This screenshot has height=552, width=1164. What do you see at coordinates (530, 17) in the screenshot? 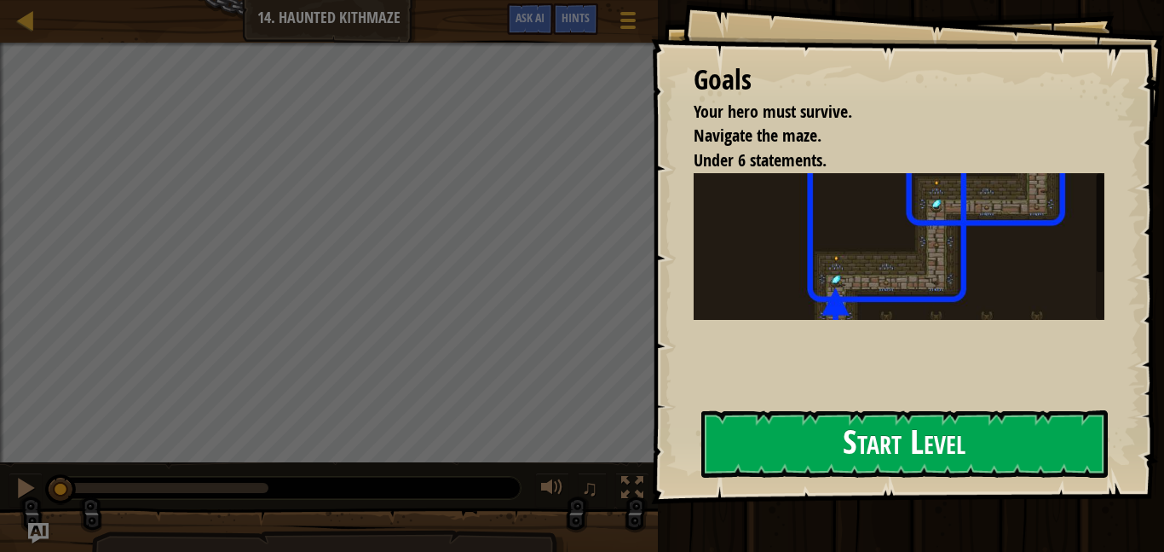
I see `span: Ask AI` at bounding box center [530, 17].